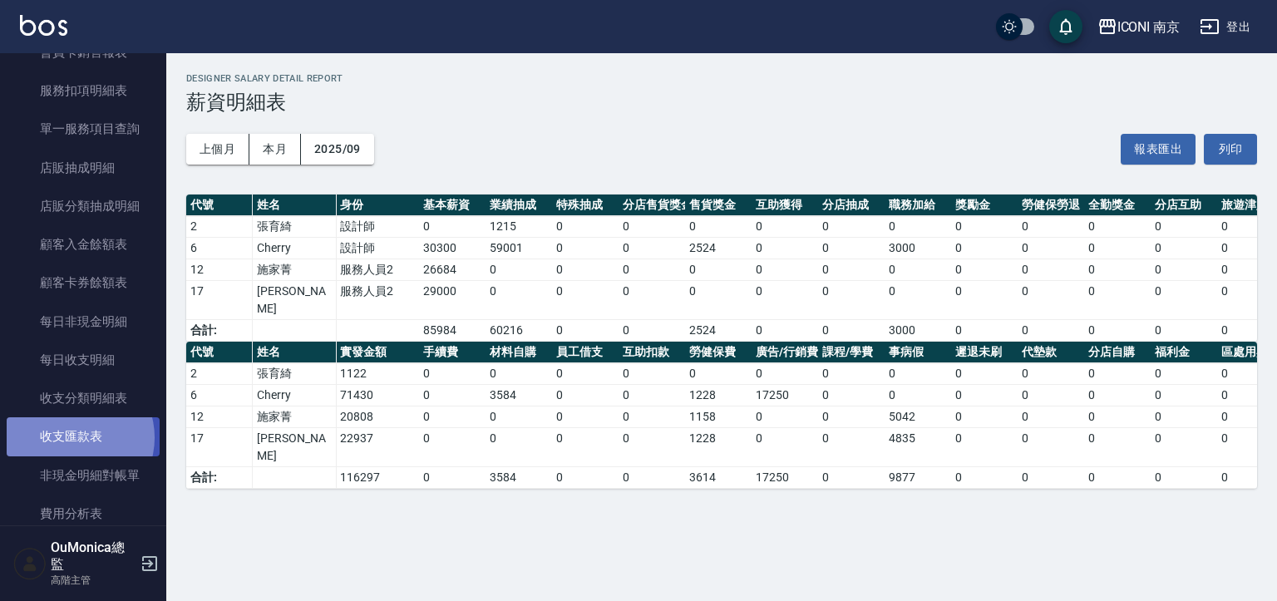 The height and width of the screenshot is (601, 1277). Describe the element at coordinates (83, 476) in the screenshot. I see `a: 非現金明細對帳單` at that location.